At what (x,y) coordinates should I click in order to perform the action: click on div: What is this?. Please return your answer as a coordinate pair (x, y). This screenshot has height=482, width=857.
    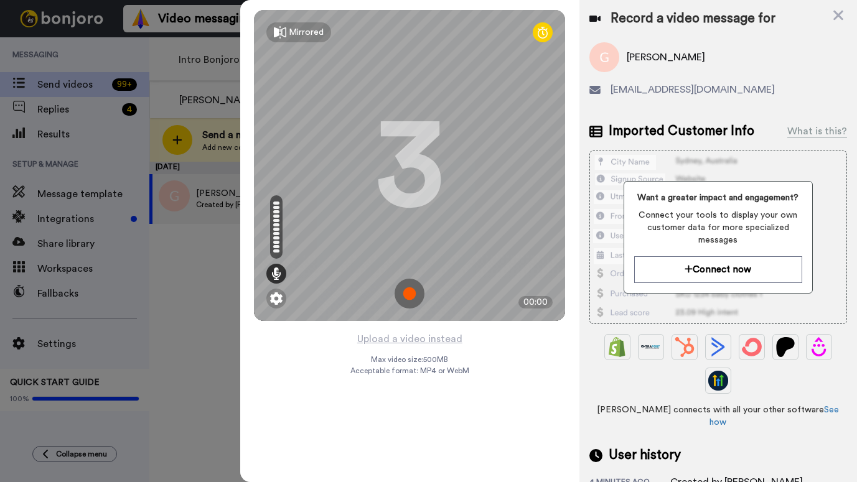
    Looking at the image, I should click on (817, 131).